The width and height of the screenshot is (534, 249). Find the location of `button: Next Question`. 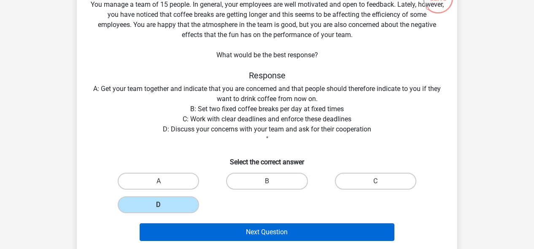

button: Next Question is located at coordinates (267, 232).